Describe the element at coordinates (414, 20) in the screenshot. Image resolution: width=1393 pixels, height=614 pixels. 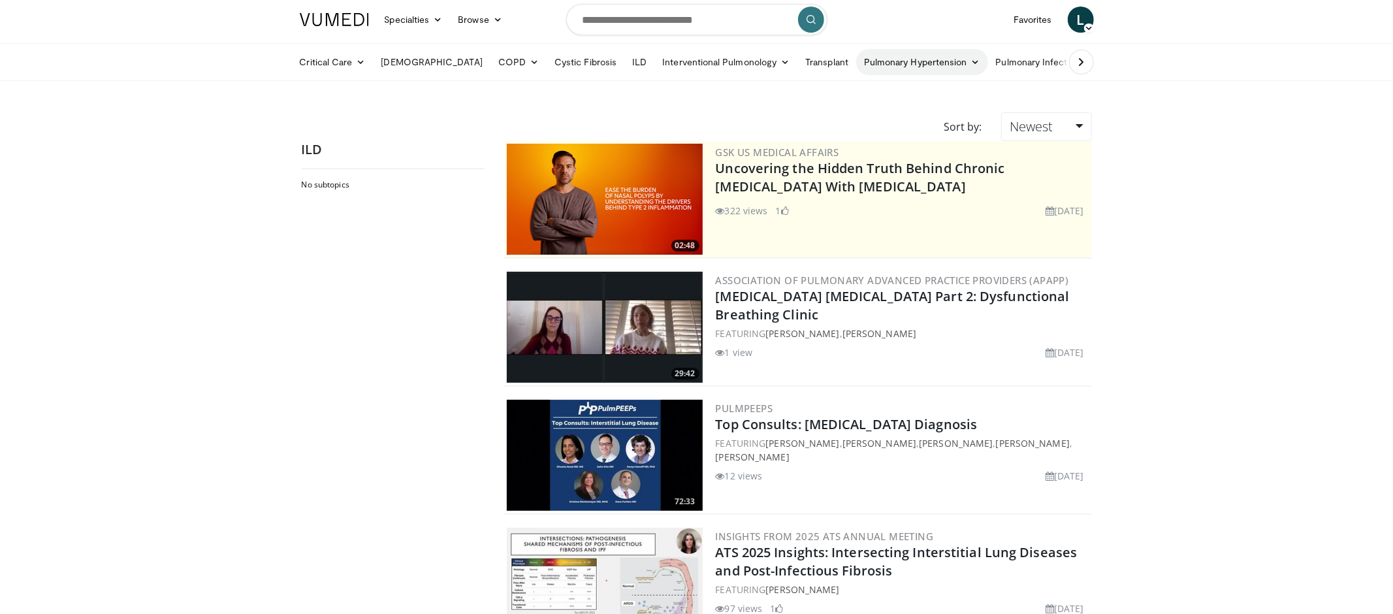
I see `a: Specialties` at that location.